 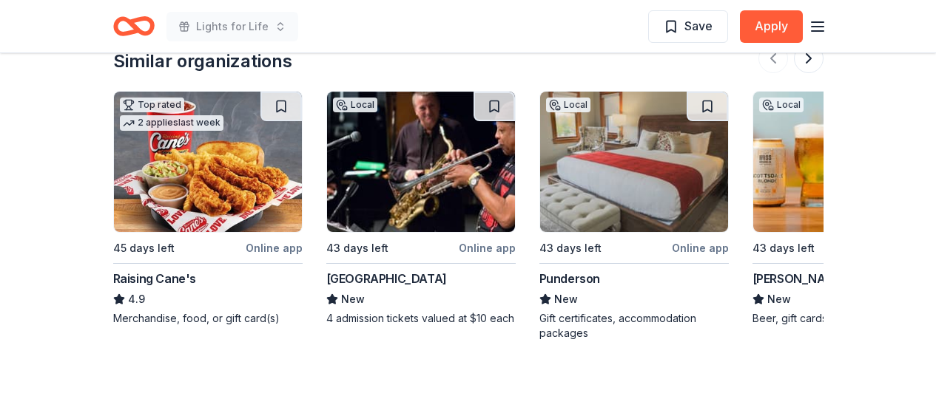 I want to click on div: 2 applies last week, so click(x=172, y=123).